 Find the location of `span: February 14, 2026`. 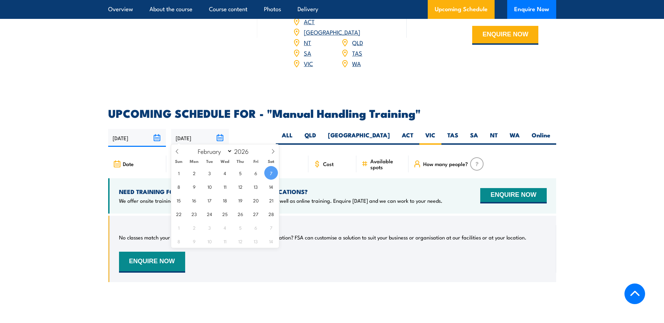

span: February 14, 2026 is located at coordinates (271, 187).